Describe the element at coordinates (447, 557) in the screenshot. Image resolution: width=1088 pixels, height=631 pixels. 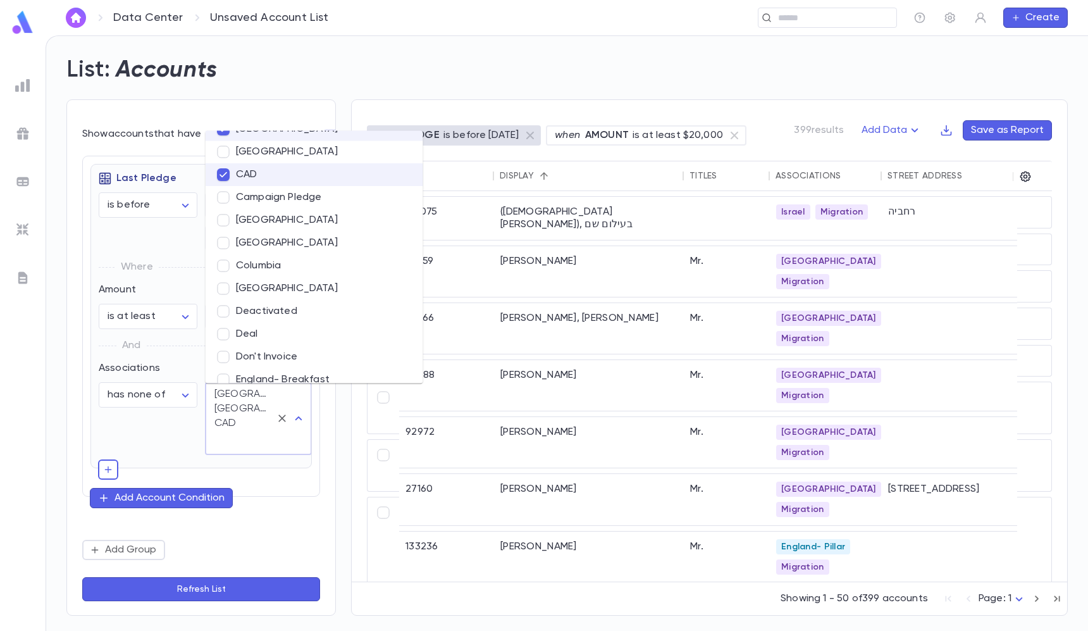
I see `div: 133236` at that location.